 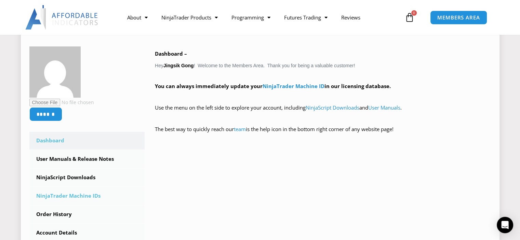 I want to click on p: Use the menu on the left side to explore your account, including and ., so click(x=323, y=113).